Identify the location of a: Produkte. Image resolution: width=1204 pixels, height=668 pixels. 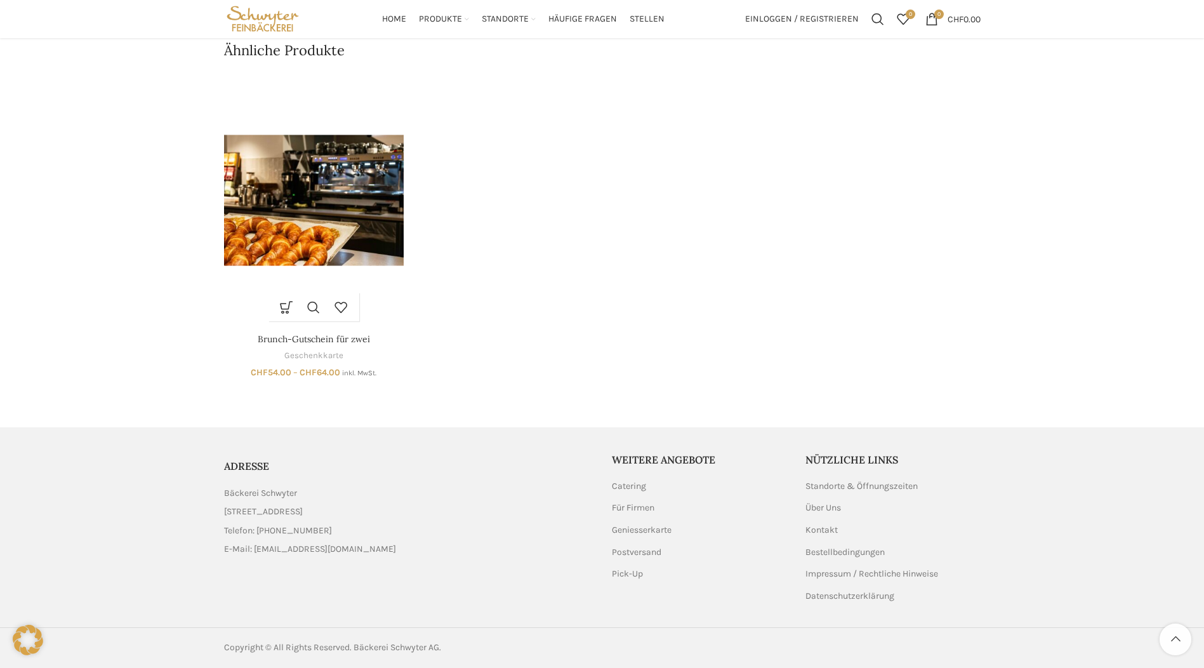
(444, 19).